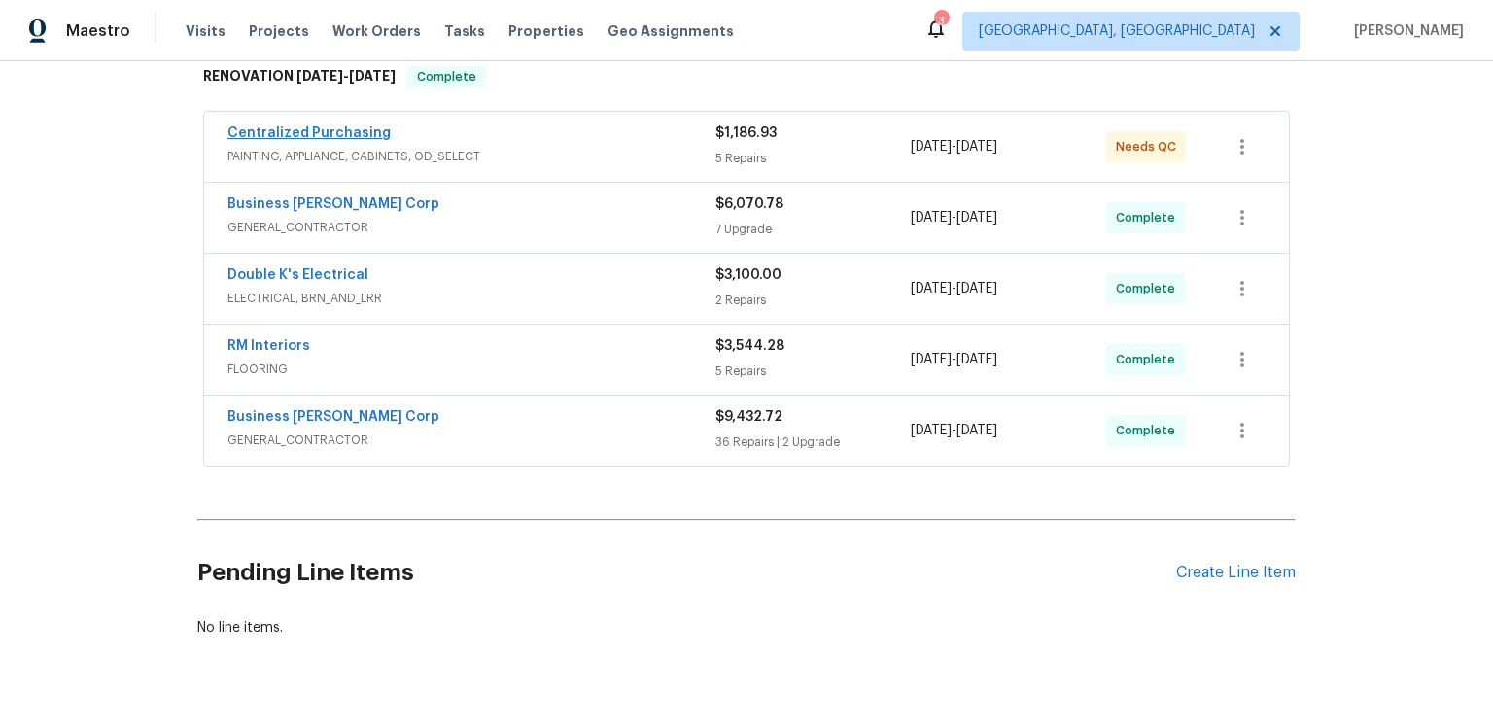 The height and width of the screenshot is (726, 1493). I want to click on span: $3,544.28, so click(749, 346).